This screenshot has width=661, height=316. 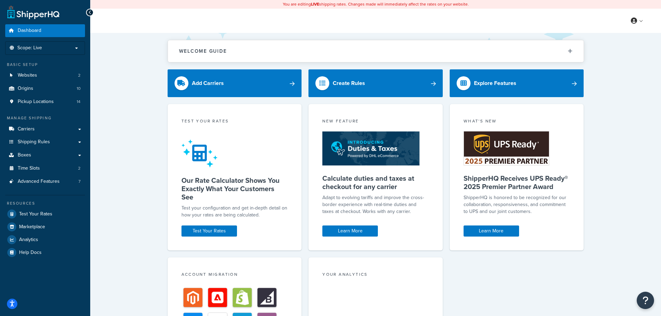 What do you see at coordinates (45, 129) in the screenshot?
I see `a: Carriers` at bounding box center [45, 129].